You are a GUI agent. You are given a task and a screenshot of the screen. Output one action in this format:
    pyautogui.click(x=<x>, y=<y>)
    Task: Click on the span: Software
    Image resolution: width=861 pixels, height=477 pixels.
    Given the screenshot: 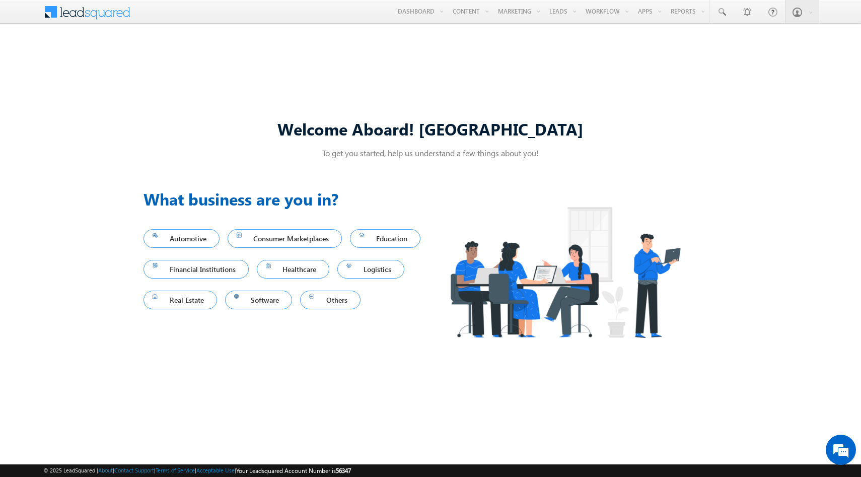 What is the action you would take?
    pyautogui.click(x=259, y=300)
    